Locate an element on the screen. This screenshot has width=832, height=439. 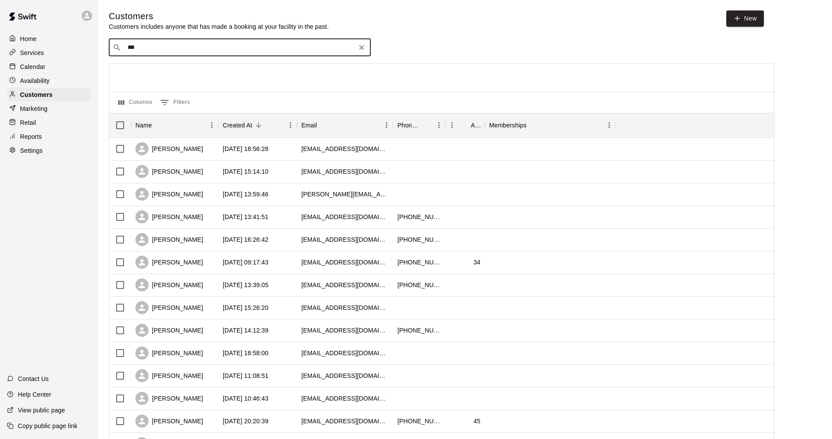
div: admin@blackwoodproperties.ca is located at coordinates (345, 353).